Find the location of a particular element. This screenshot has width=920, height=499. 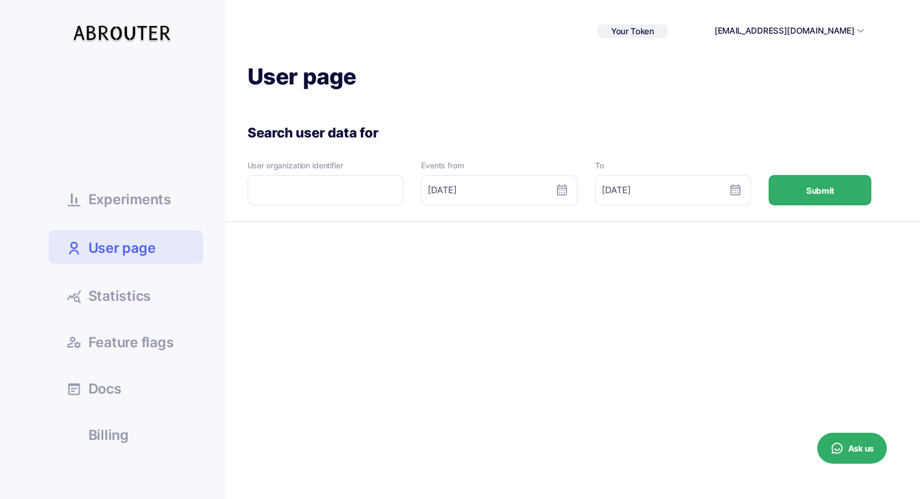

span: Billing is located at coordinates (108, 435).